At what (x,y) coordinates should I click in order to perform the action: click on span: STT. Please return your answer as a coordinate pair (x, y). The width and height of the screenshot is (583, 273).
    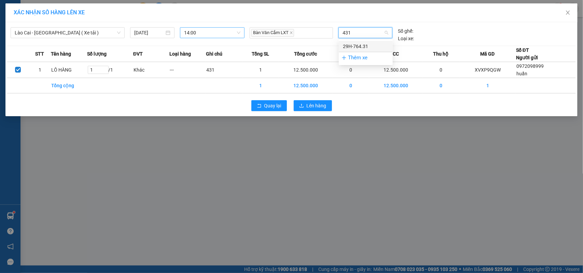
    Looking at the image, I should click on (40, 54).